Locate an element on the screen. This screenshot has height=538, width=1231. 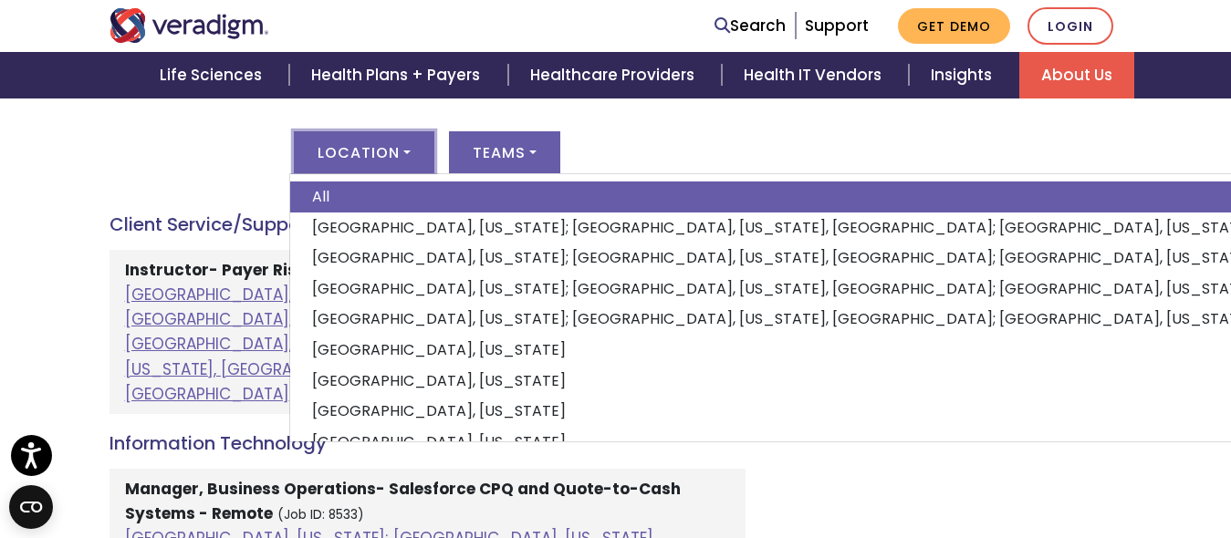
a: Get Demo is located at coordinates (954, 26).